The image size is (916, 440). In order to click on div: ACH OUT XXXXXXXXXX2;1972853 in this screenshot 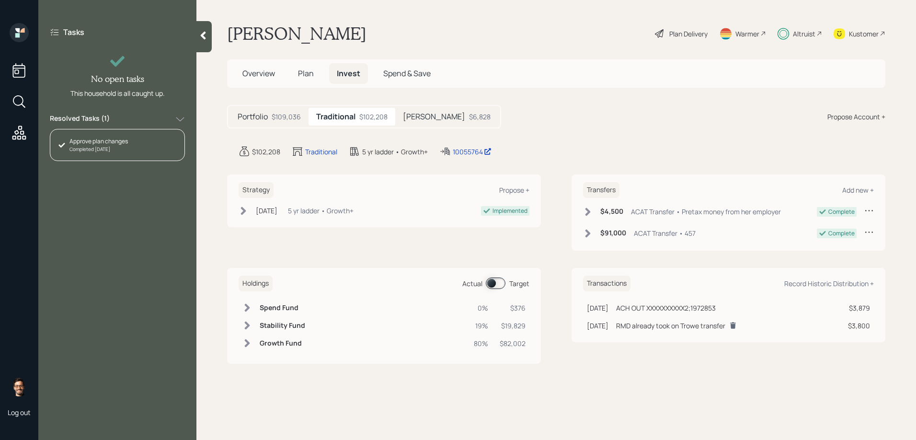, I will do `click(666, 308)`.